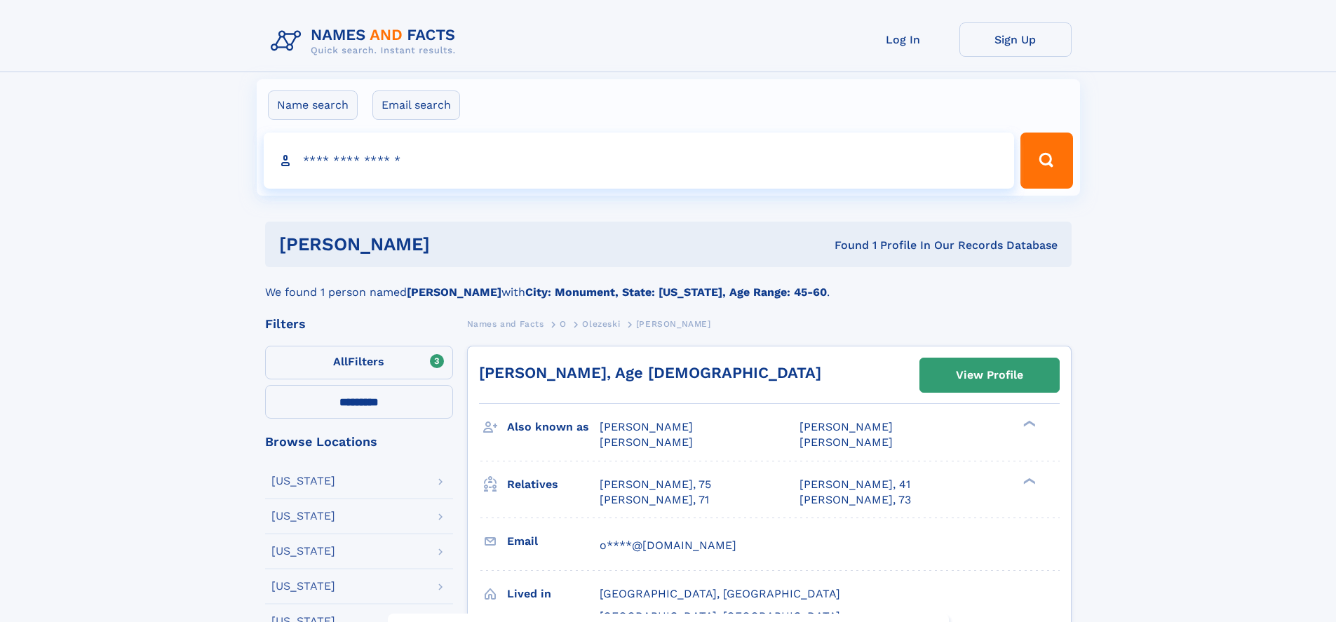 The image size is (1336, 622). I want to click on div: View Profile, so click(990, 375).